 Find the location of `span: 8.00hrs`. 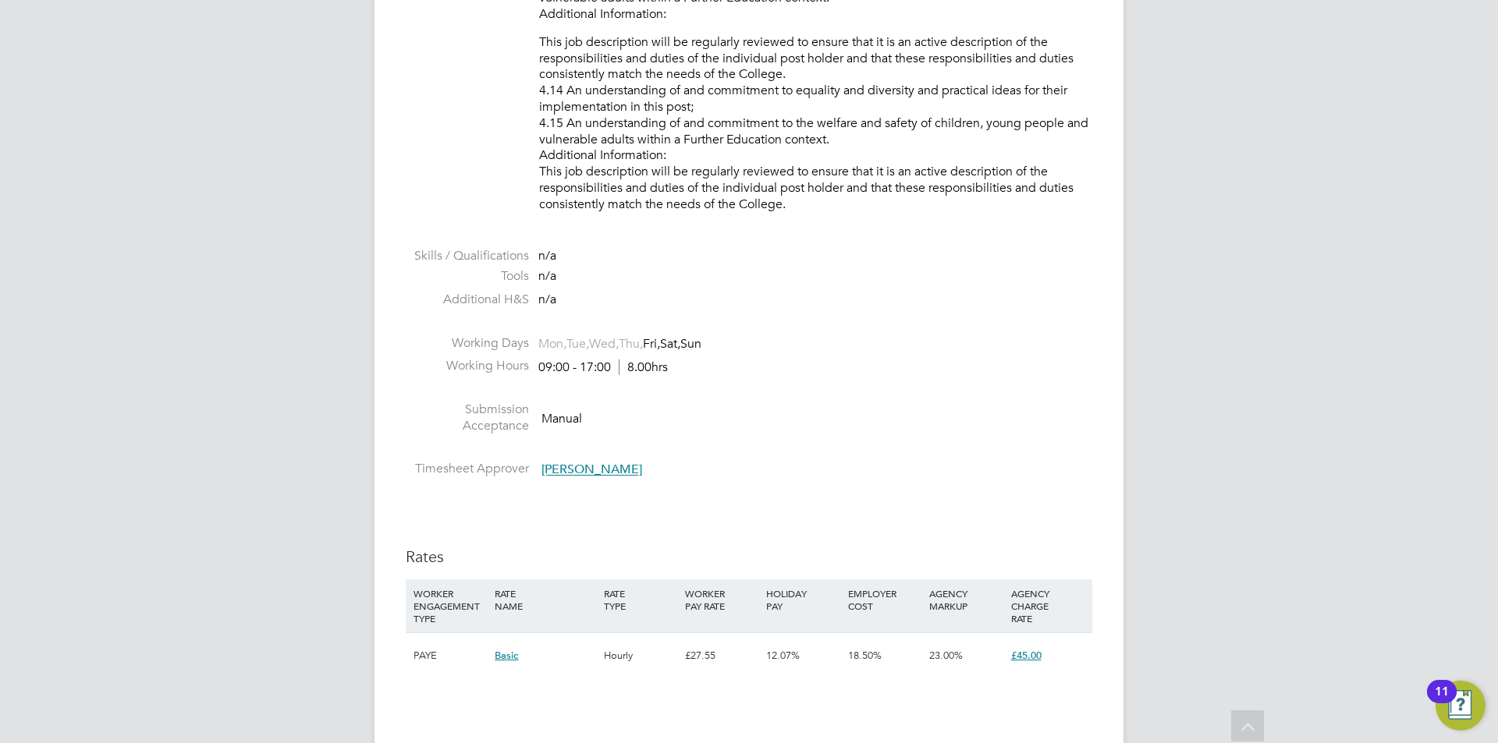

span: 8.00hrs is located at coordinates (643, 367).